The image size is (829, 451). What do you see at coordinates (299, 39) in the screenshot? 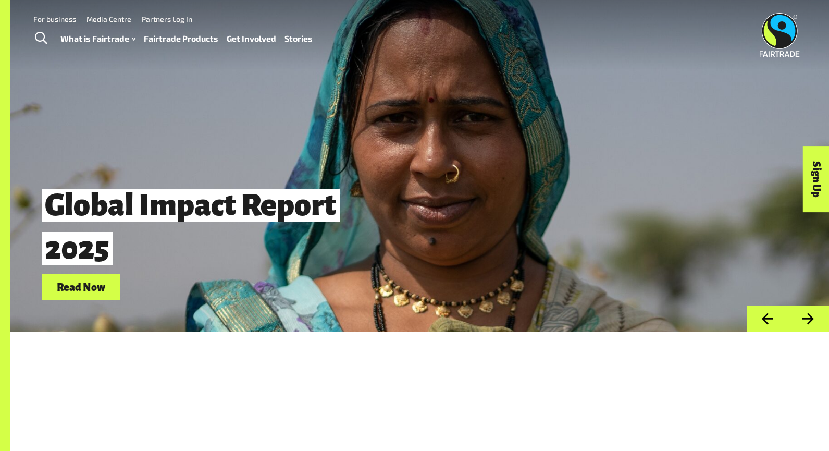
I see `a: Stories` at bounding box center [299, 39].